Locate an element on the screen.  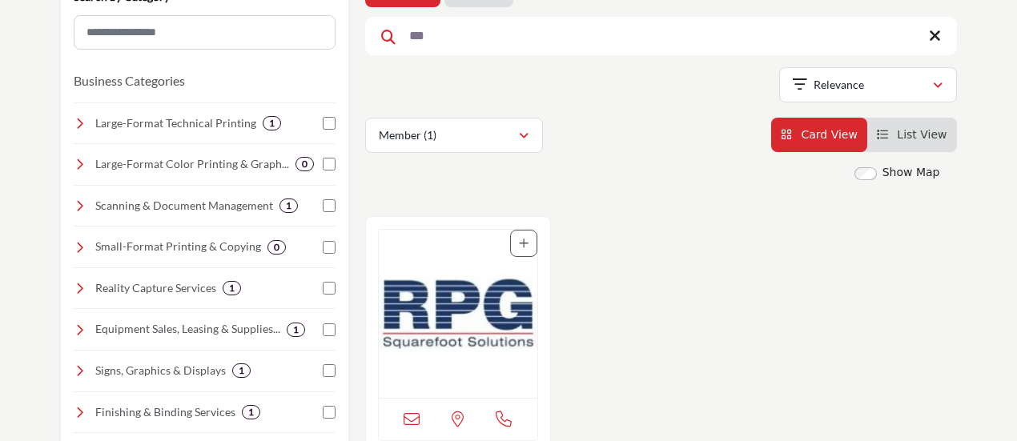
a: Add To List is located at coordinates (524, 243).